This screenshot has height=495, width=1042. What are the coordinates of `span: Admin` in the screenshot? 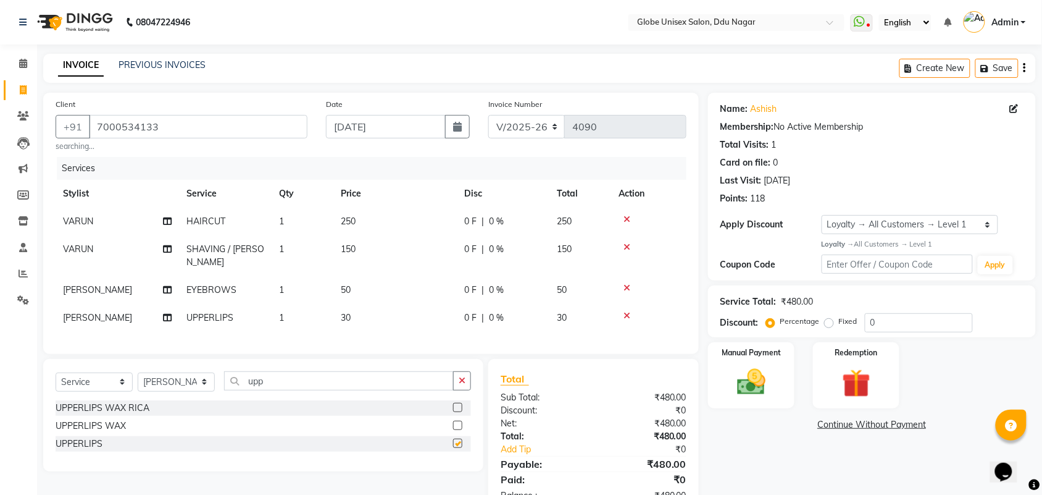 It's located at (1005, 22).